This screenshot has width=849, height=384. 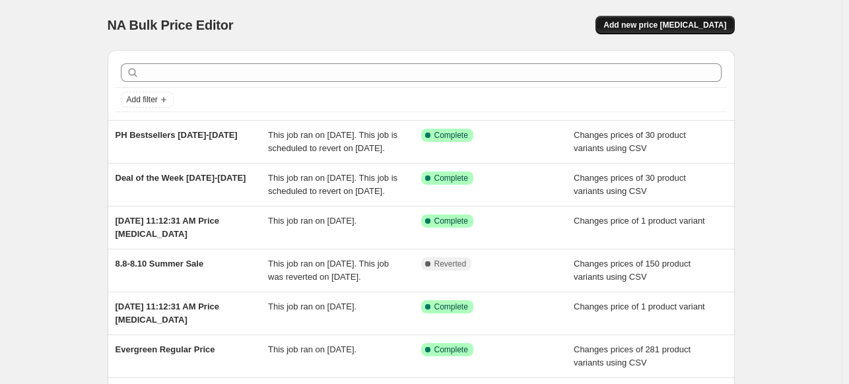 I want to click on button: Add filter, so click(x=147, y=100).